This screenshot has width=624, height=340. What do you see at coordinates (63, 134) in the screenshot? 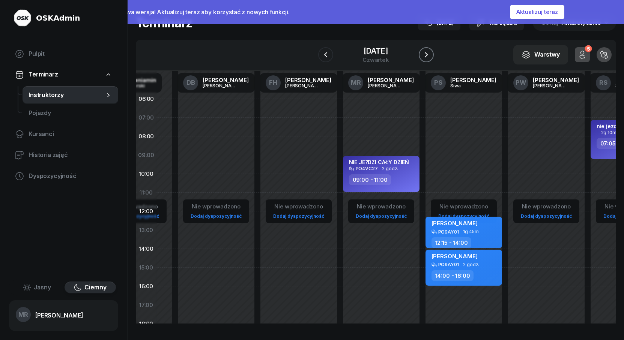
I see `a: Kursanci` at bounding box center [63, 134].